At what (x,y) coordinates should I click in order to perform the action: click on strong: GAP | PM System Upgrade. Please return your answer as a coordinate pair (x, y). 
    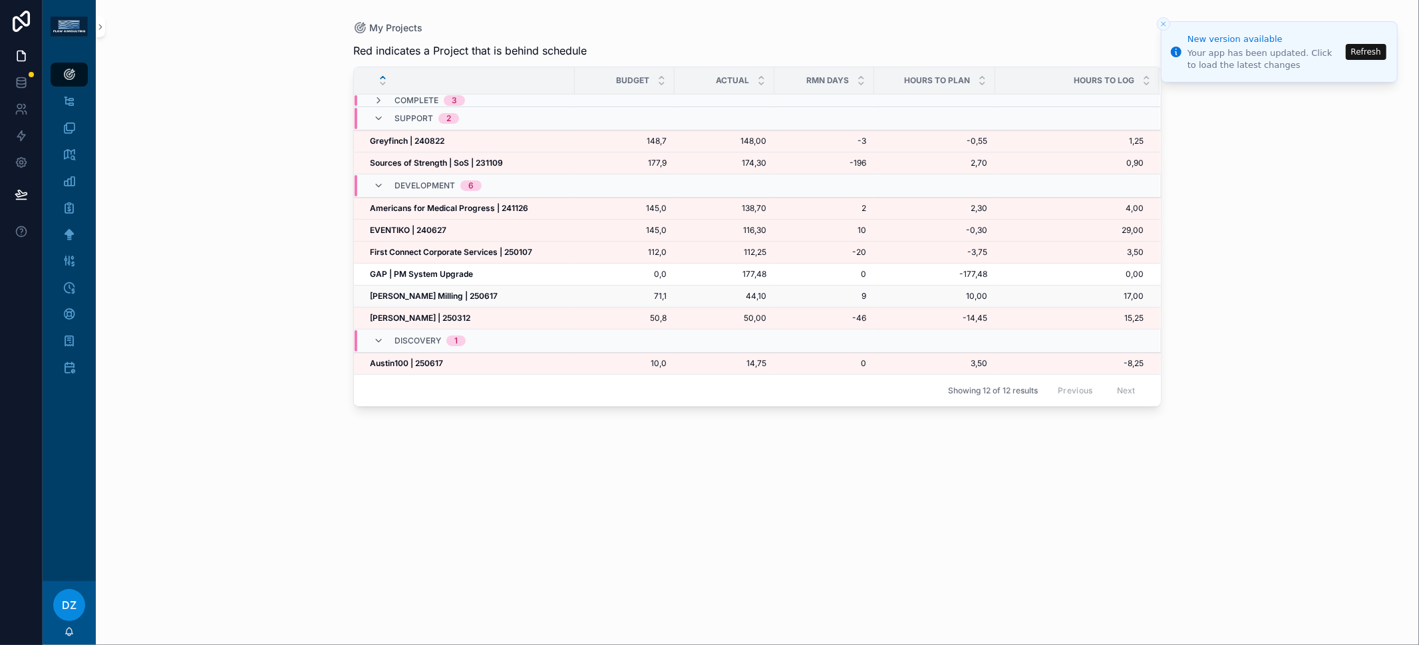
    Looking at the image, I should click on (421, 273).